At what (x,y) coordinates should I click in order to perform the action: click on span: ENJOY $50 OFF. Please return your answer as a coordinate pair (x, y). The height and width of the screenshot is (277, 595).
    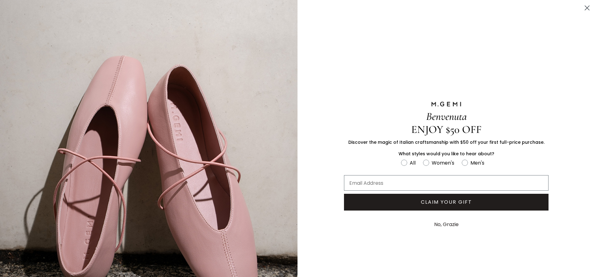
    Looking at the image, I should click on (446, 129).